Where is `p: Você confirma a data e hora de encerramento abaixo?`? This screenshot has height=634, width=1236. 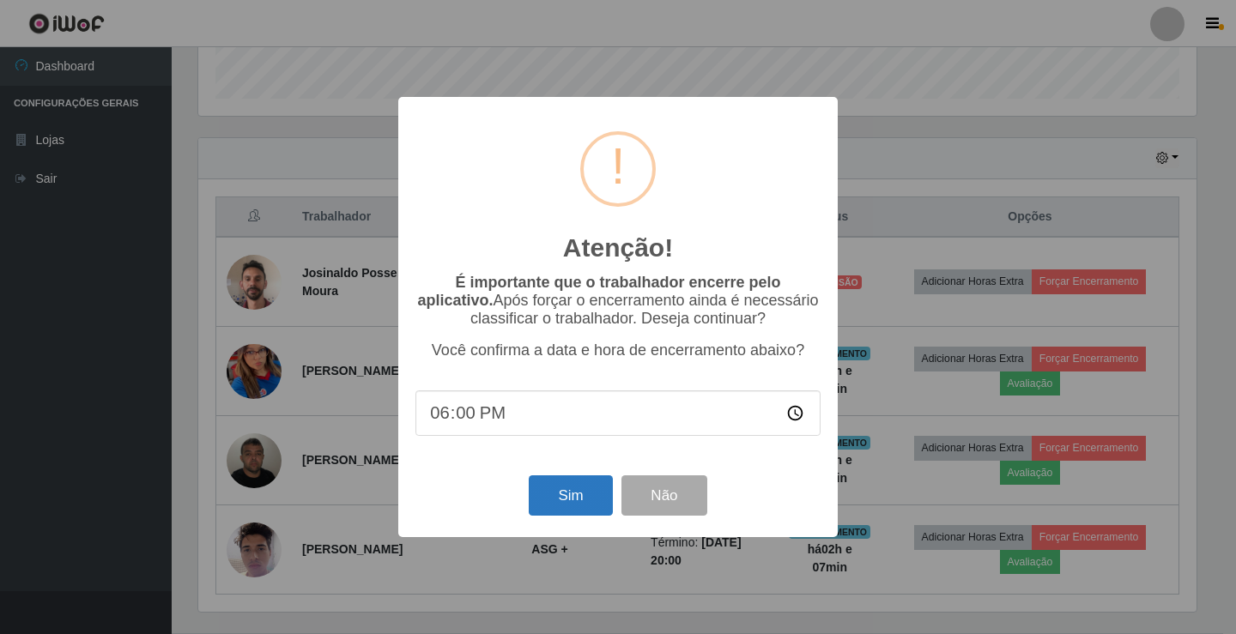 p: Você confirma a data e hora de encerramento abaixo? is located at coordinates (618, 350).